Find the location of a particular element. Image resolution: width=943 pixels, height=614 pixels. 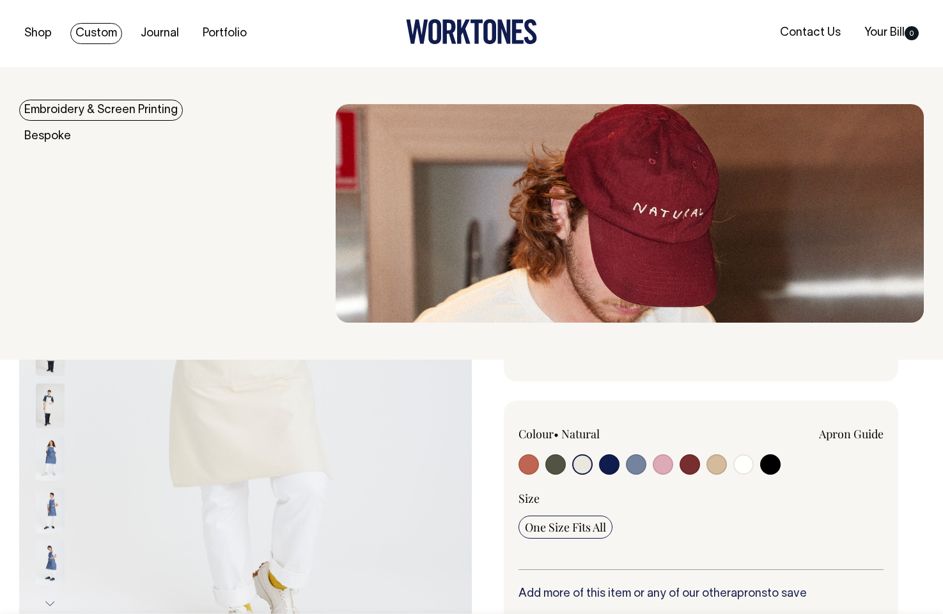

label: Natural is located at coordinates (580, 434).